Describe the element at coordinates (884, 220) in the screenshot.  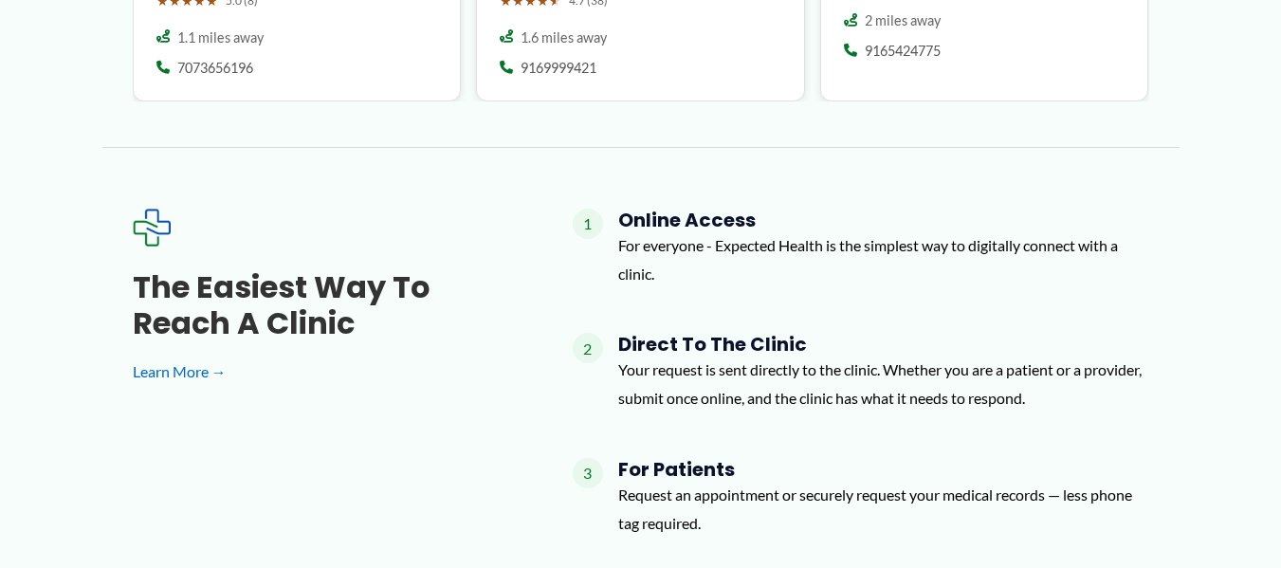
I see `h4: Online Access` at that location.